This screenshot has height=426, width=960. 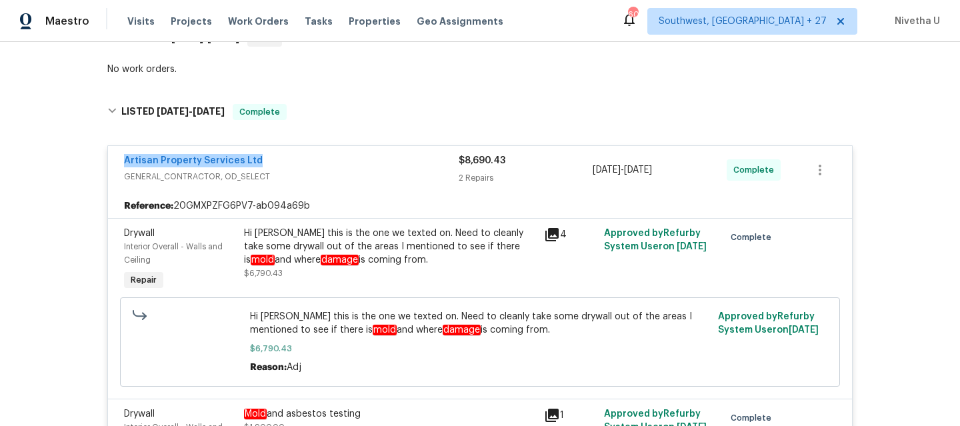 What do you see at coordinates (255, 414) in the screenshot?
I see `em: Mold` at bounding box center [255, 414].